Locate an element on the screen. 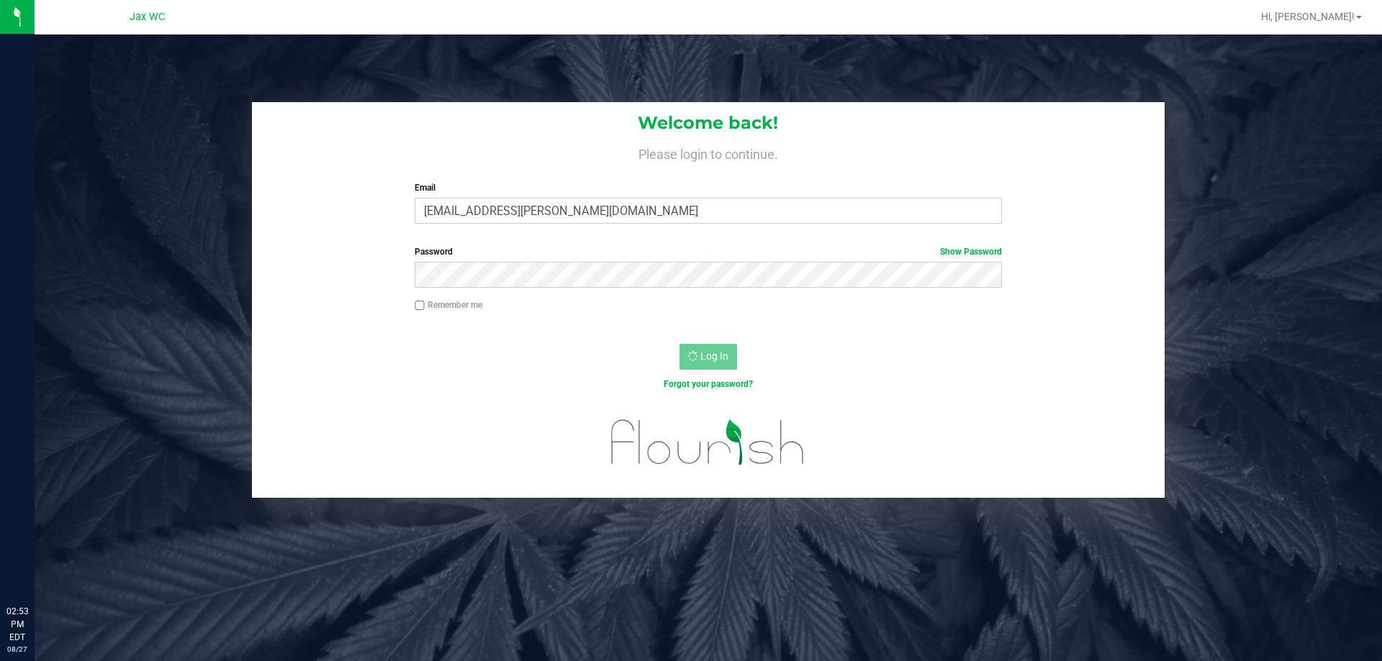 Image resolution: width=1382 pixels, height=661 pixels. h4: Please login to continue. is located at coordinates (708, 153).